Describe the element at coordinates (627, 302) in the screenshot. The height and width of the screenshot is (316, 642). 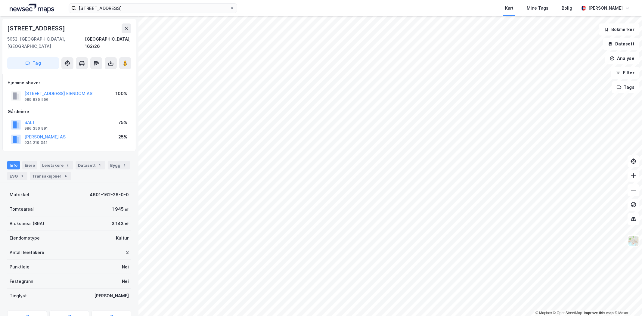
I see `div: Kontrollprogram for chat` at that location.